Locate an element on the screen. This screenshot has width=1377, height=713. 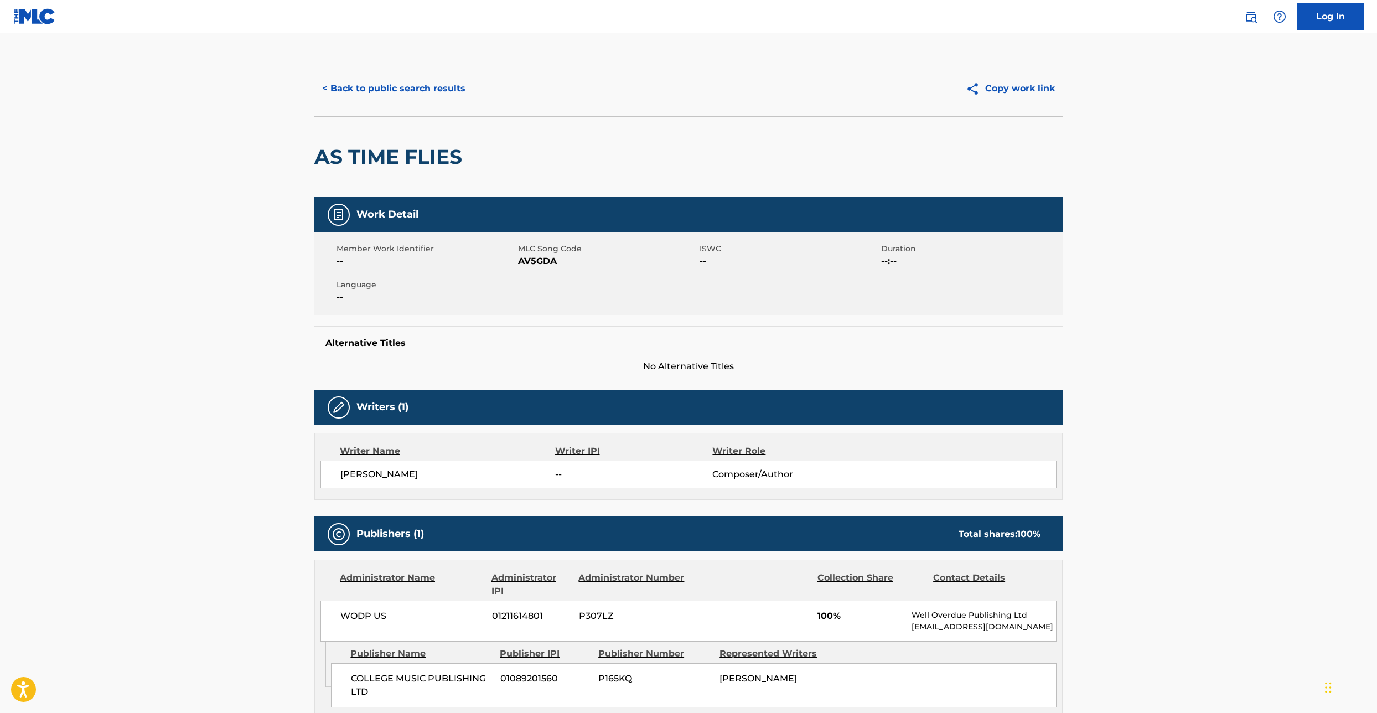
div: Chat Widget is located at coordinates (1350, 686).